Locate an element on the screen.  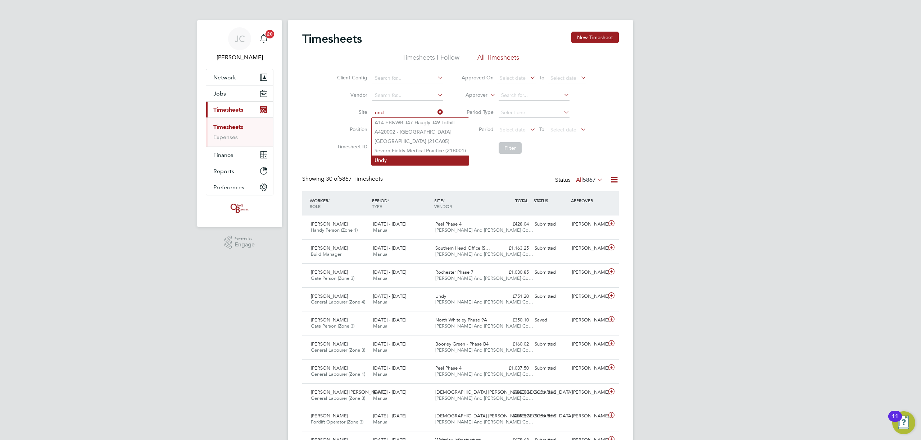
span: Timesheets is located at coordinates (228, 110).